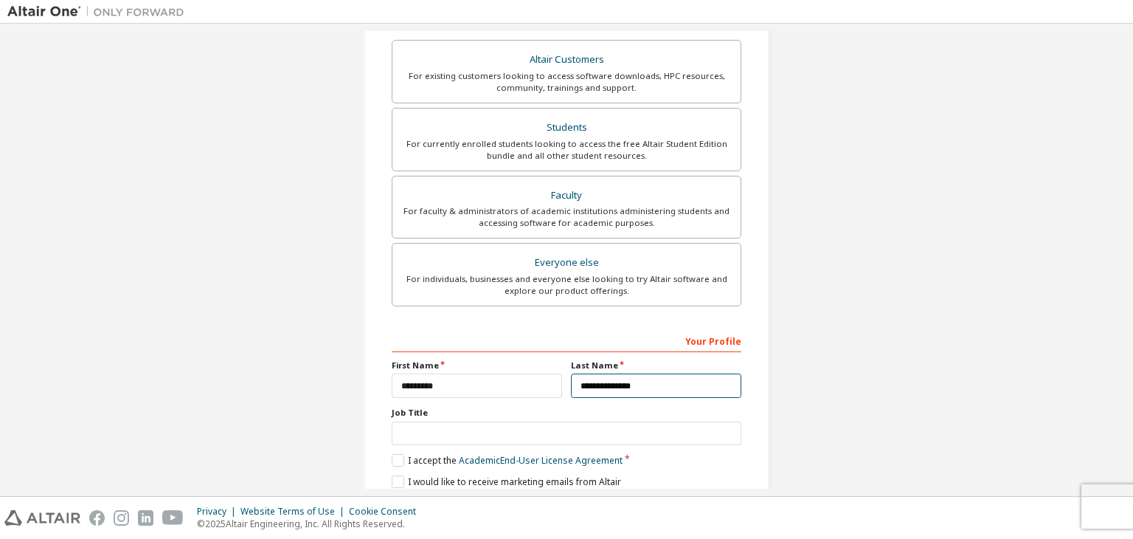 The height and width of the screenshot is (539, 1133). What do you see at coordinates (656, 365) in the screenshot?
I see `label: Last Name` at bounding box center [656, 365].